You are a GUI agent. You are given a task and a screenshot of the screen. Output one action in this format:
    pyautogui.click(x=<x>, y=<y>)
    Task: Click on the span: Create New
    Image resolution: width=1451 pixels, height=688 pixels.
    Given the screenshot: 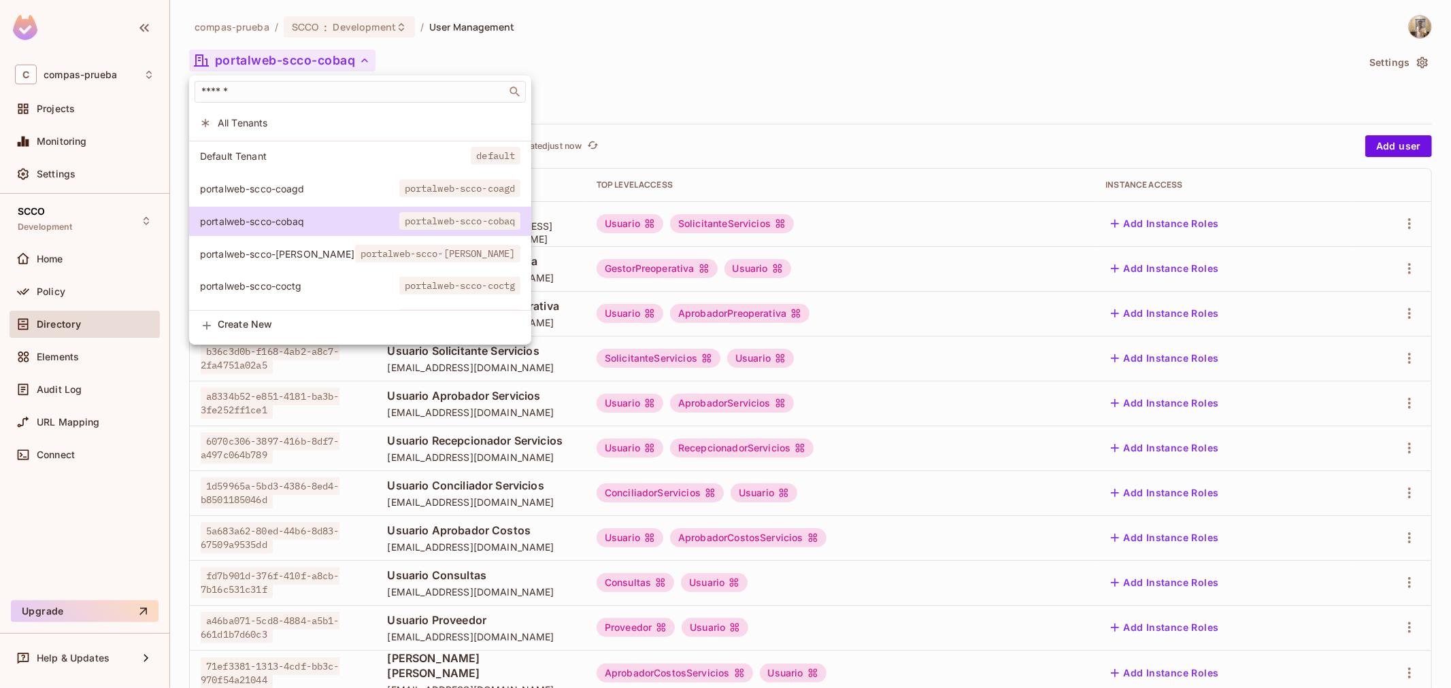 What is the action you would take?
    pyautogui.click(x=369, y=324)
    